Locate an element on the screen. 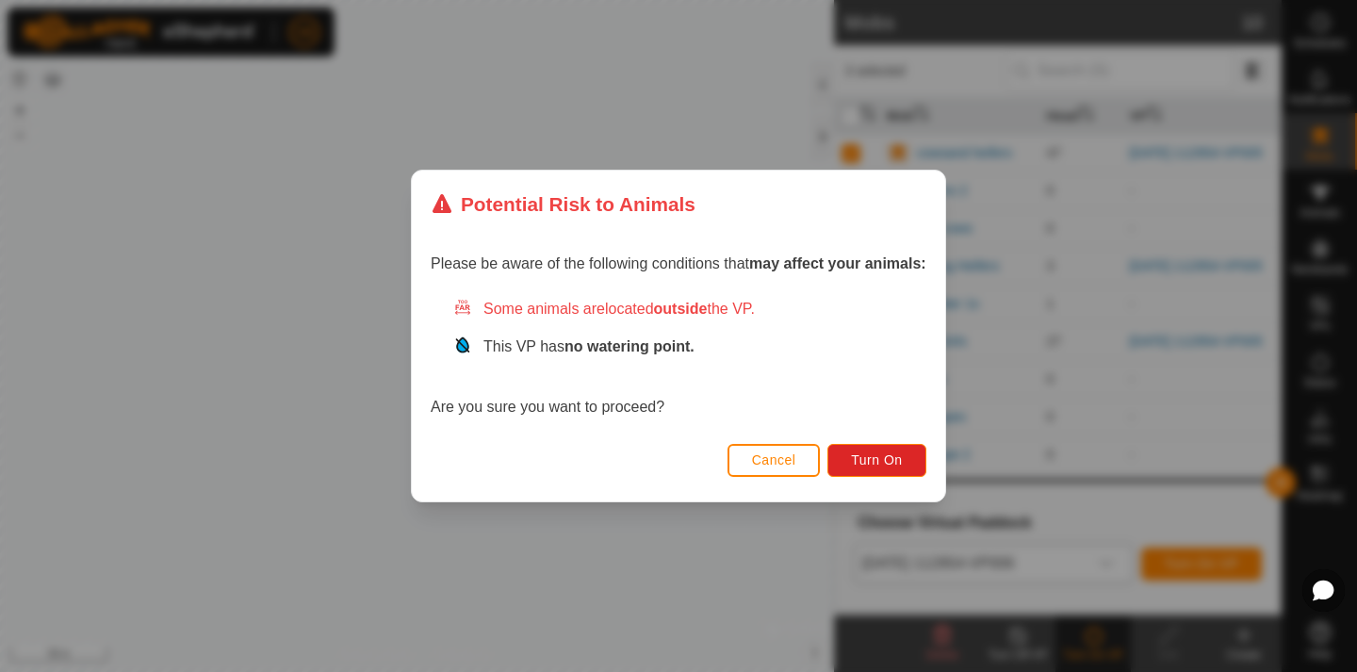 The image size is (1357, 672). div: Some animals are is located at coordinates (690, 309).